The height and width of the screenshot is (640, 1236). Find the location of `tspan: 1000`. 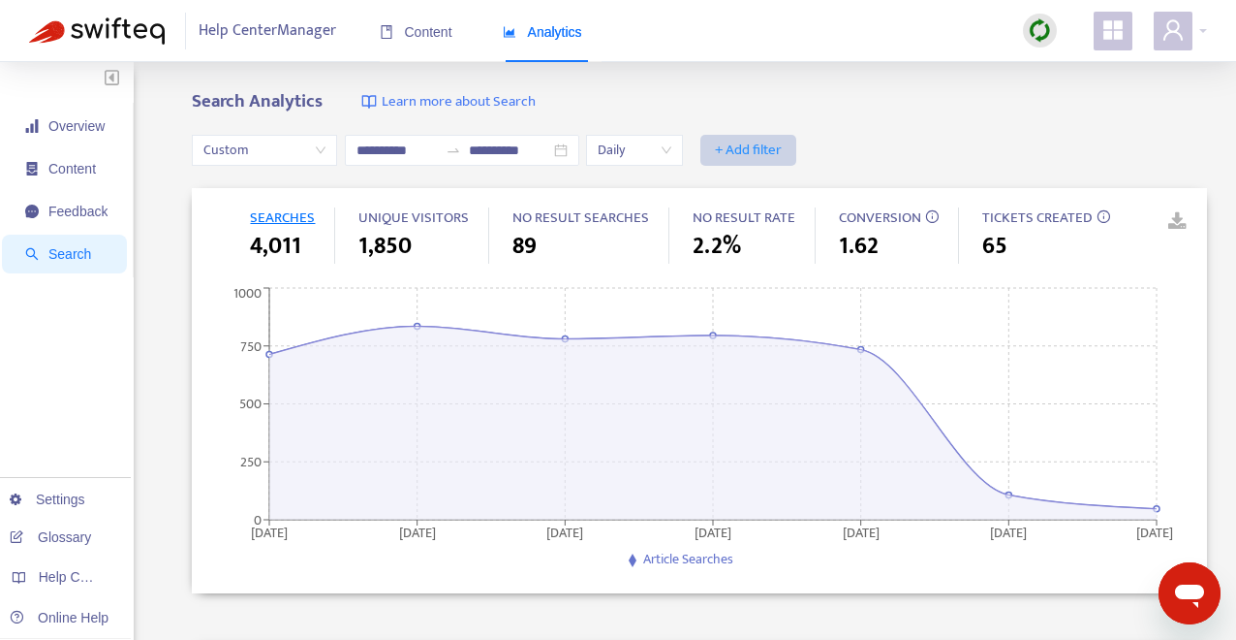

tspan: 1000 is located at coordinates (247, 293).